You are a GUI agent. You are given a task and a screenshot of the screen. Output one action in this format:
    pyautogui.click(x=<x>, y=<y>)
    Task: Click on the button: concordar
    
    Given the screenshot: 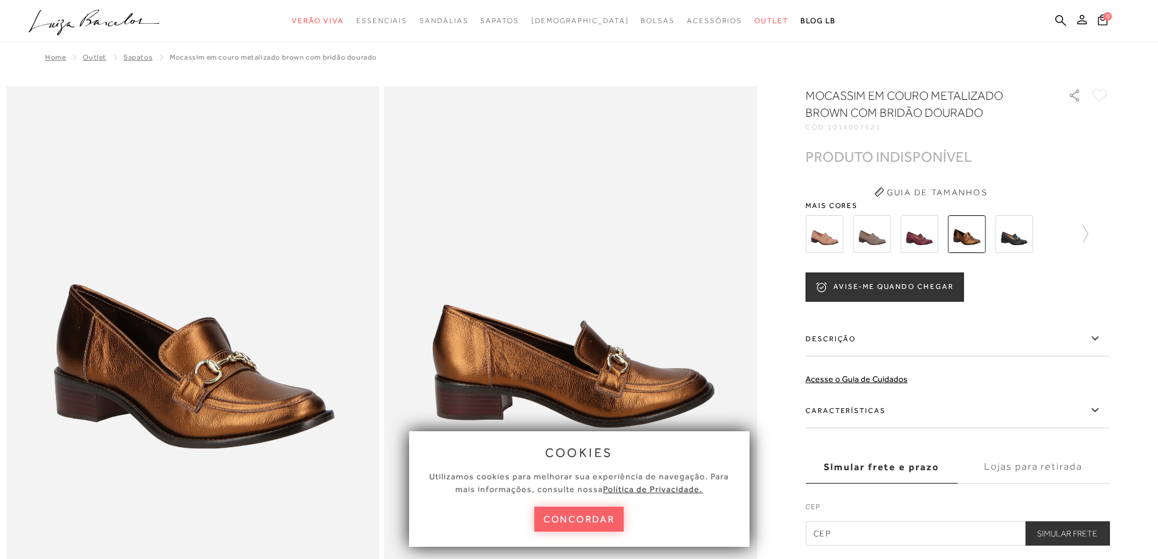 What is the action you would take?
    pyautogui.click(x=579, y=519)
    